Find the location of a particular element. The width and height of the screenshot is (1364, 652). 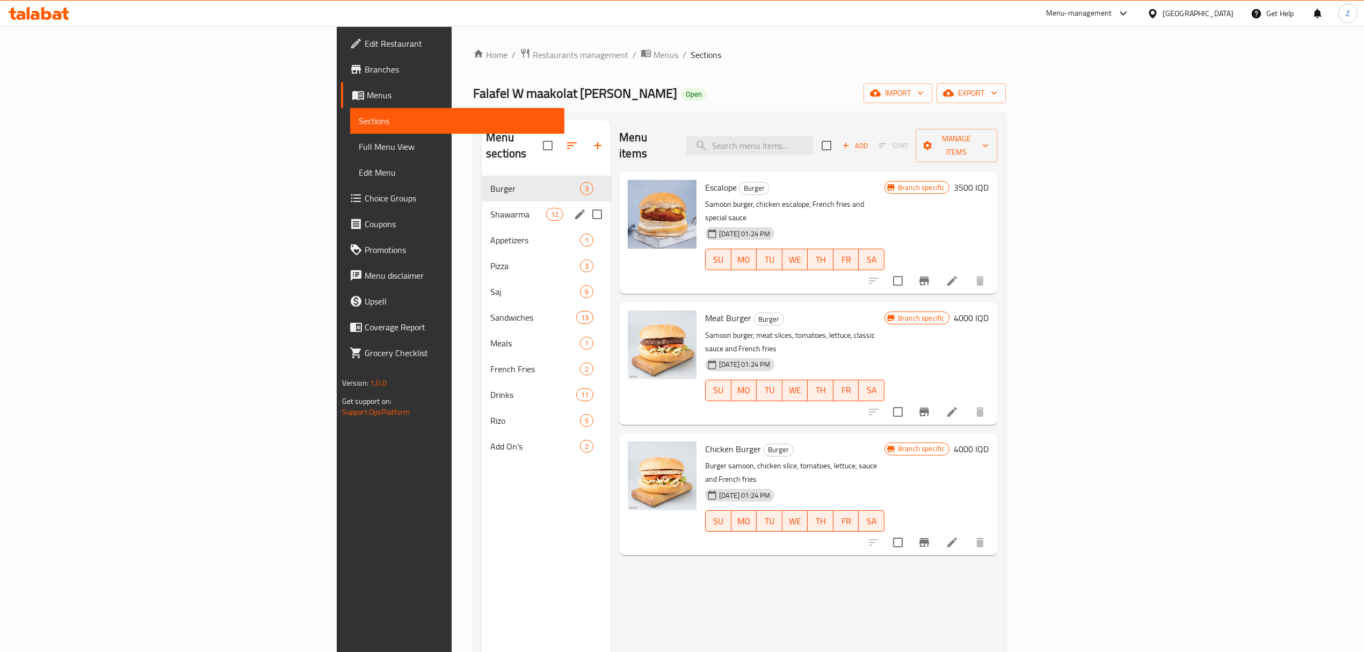

div: French Fries2 is located at coordinates (546, 369).